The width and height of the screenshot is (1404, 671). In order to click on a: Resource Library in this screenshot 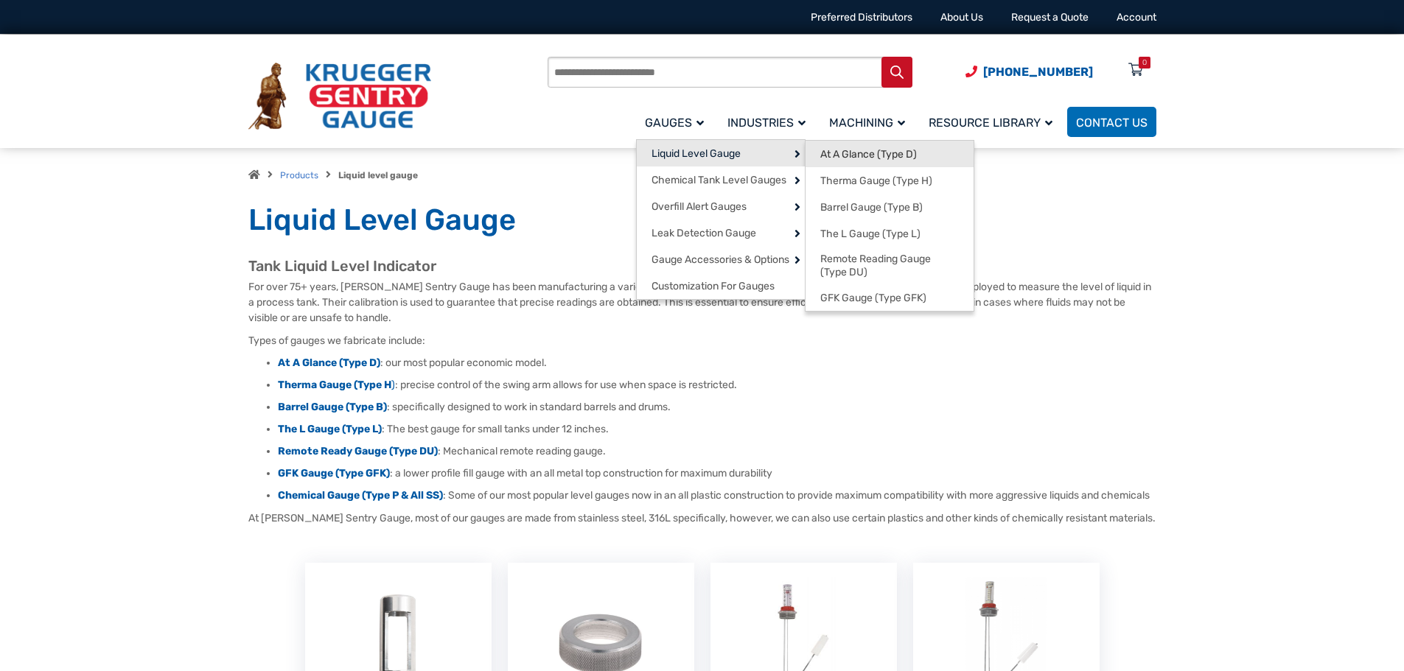, I will do `click(993, 122)`.